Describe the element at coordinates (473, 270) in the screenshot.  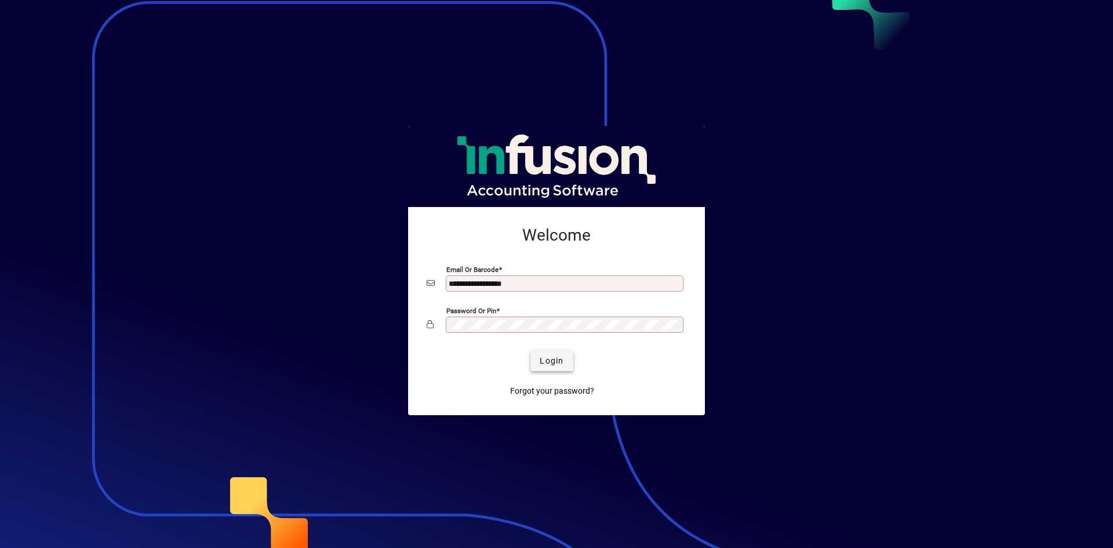
I see `mat-label: Email or Barcode` at that location.